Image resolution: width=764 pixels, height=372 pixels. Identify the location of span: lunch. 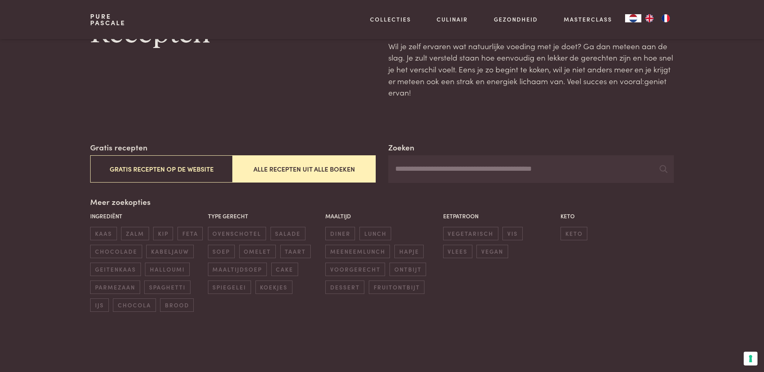
(376, 233).